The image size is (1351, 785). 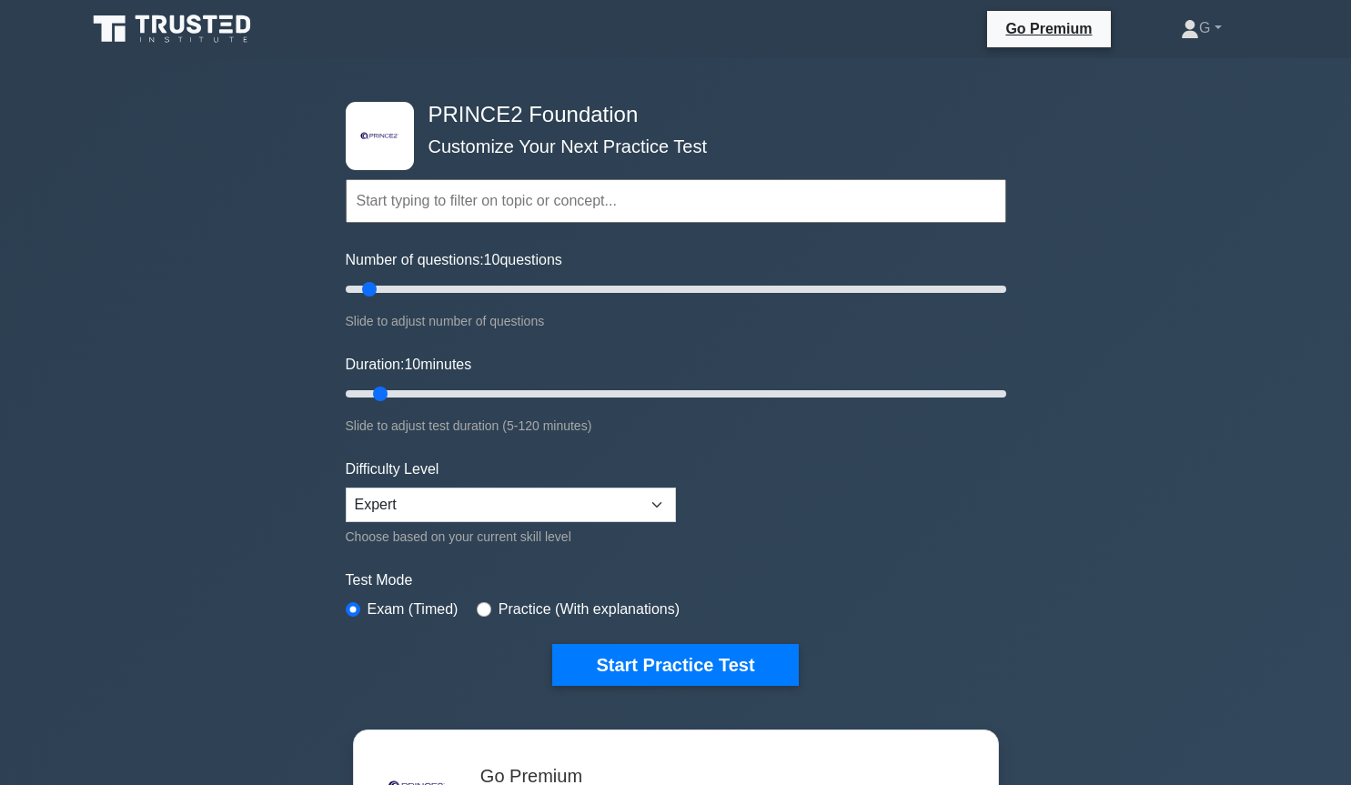 I want to click on h4: PRINCE2 Foundation, so click(x=668, y=115).